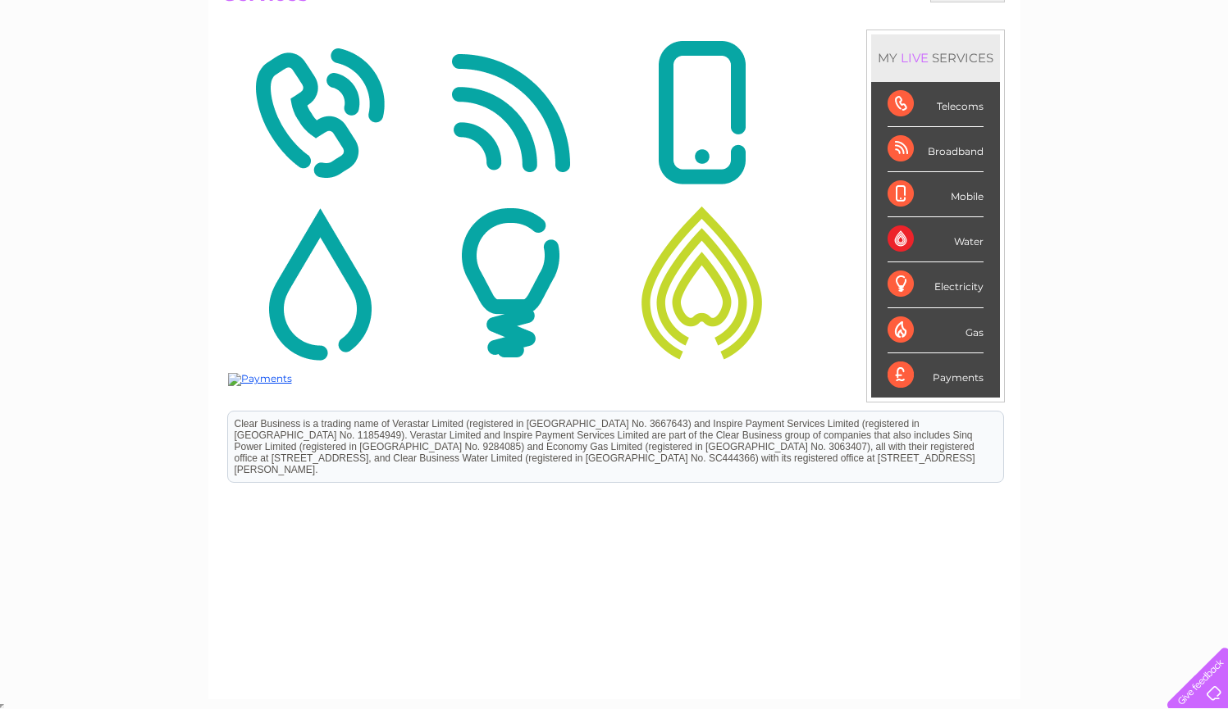 The width and height of the screenshot is (1228, 709). What do you see at coordinates (915, 57) in the screenshot?
I see `div: LIVE` at bounding box center [915, 57].